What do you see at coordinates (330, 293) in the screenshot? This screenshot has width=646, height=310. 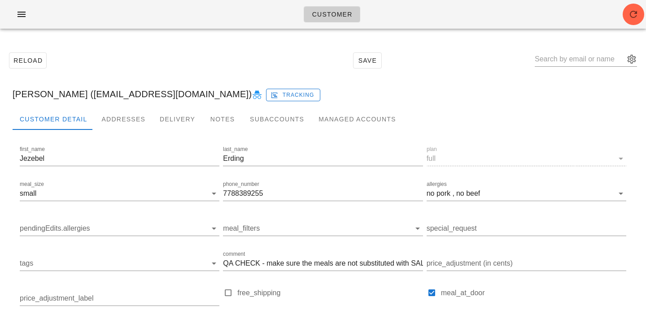 I see `label: free_shipping` at bounding box center [330, 293].